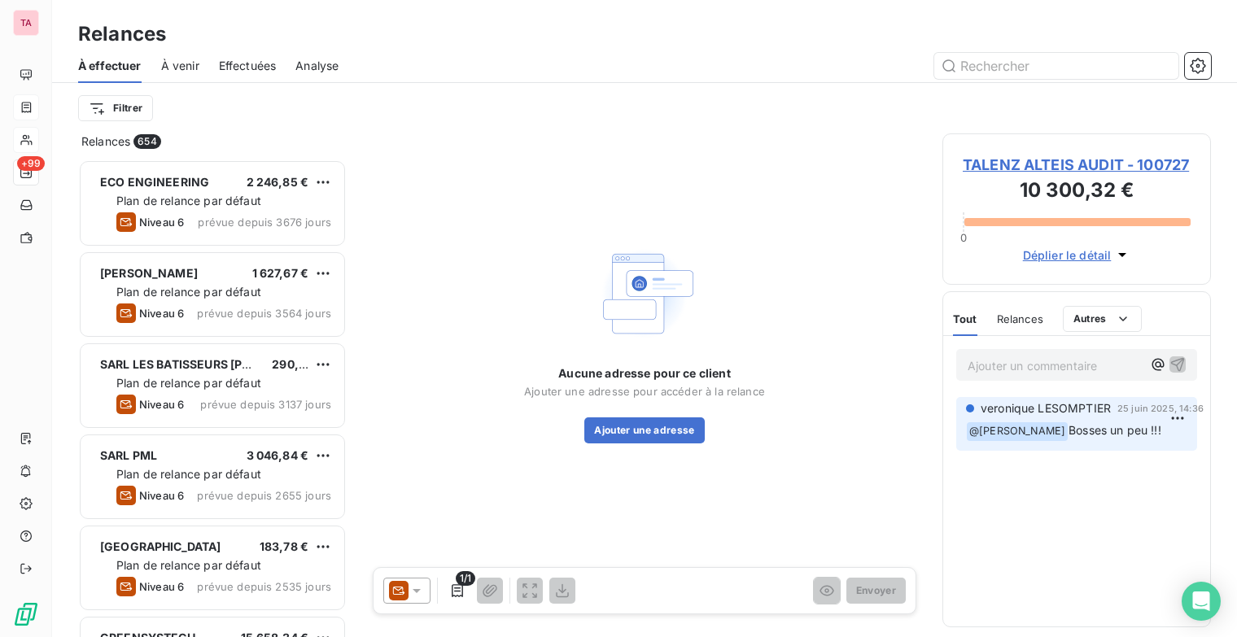 This screenshot has height=637, width=1237. What do you see at coordinates (264, 496) in the screenshot?
I see `span: prévue depuis 2655 jours` at bounding box center [264, 496].